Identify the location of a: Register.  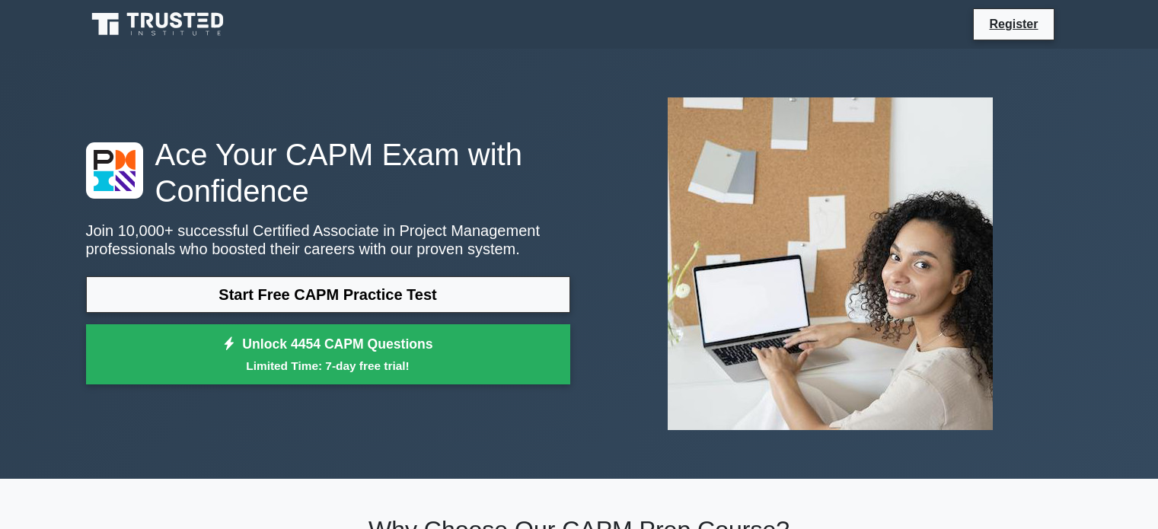
(1013, 24).